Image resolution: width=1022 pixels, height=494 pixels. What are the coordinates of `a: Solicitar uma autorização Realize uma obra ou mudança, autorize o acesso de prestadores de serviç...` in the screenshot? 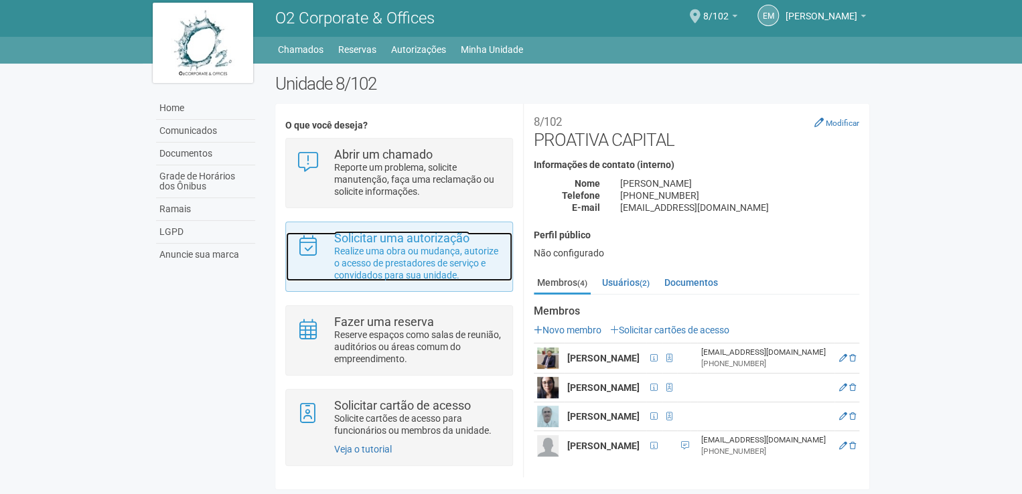 It's located at (399, 257).